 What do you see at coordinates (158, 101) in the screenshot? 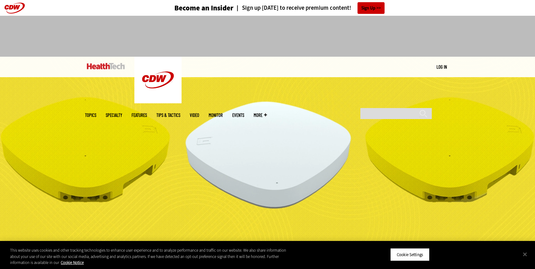
I see `a: CDW` at bounding box center [158, 101].